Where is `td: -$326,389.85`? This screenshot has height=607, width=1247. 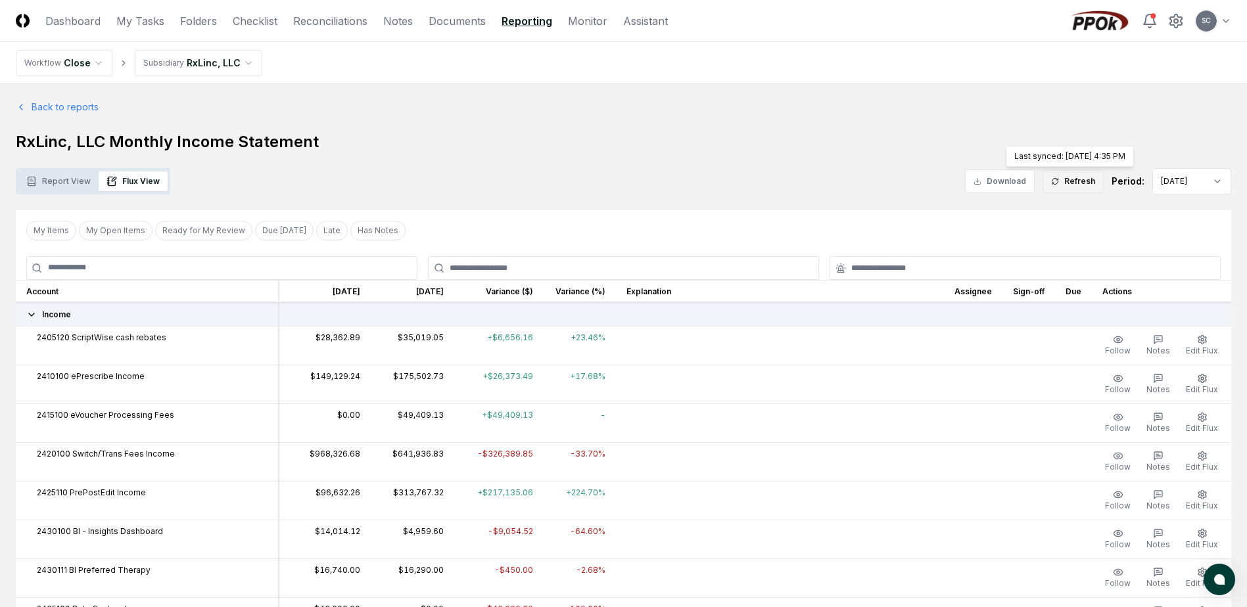 td: -$326,389.85 is located at coordinates (499, 461).